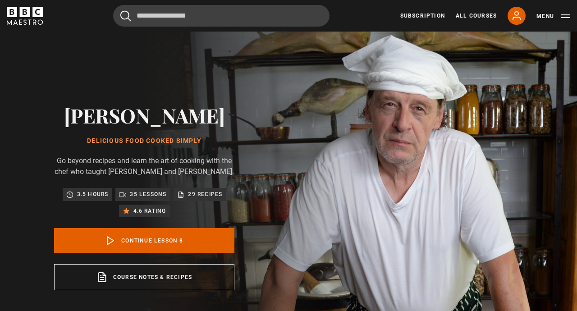 The height and width of the screenshot is (311, 577). I want to click on input: Search, so click(221, 16).